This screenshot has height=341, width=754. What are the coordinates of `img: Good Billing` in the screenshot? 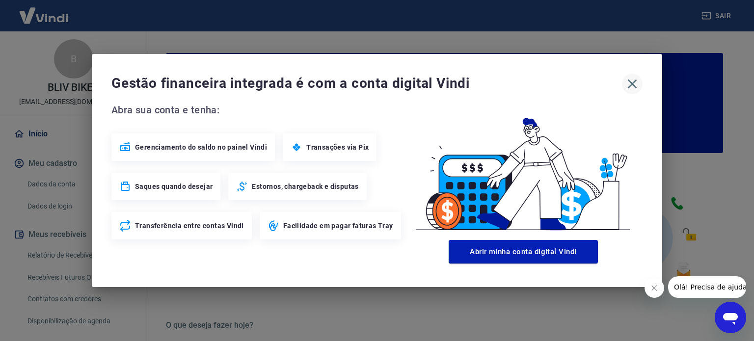 It's located at (523, 169).